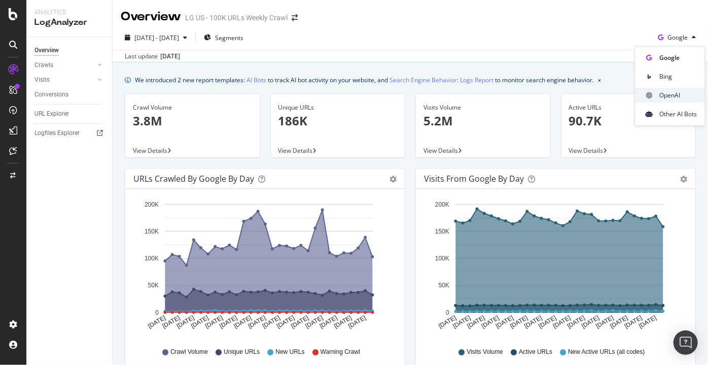 Image resolution: width=708 pixels, height=365 pixels. I want to click on span: Warning Crawl, so click(340, 352).